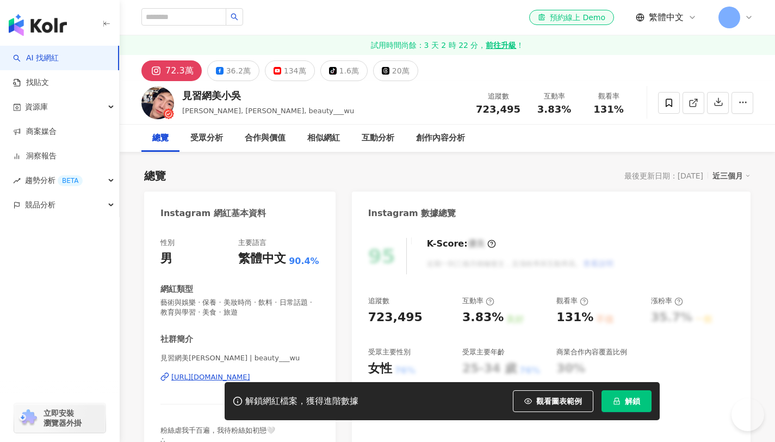  I want to click on div: 36.2萬, so click(238, 71).